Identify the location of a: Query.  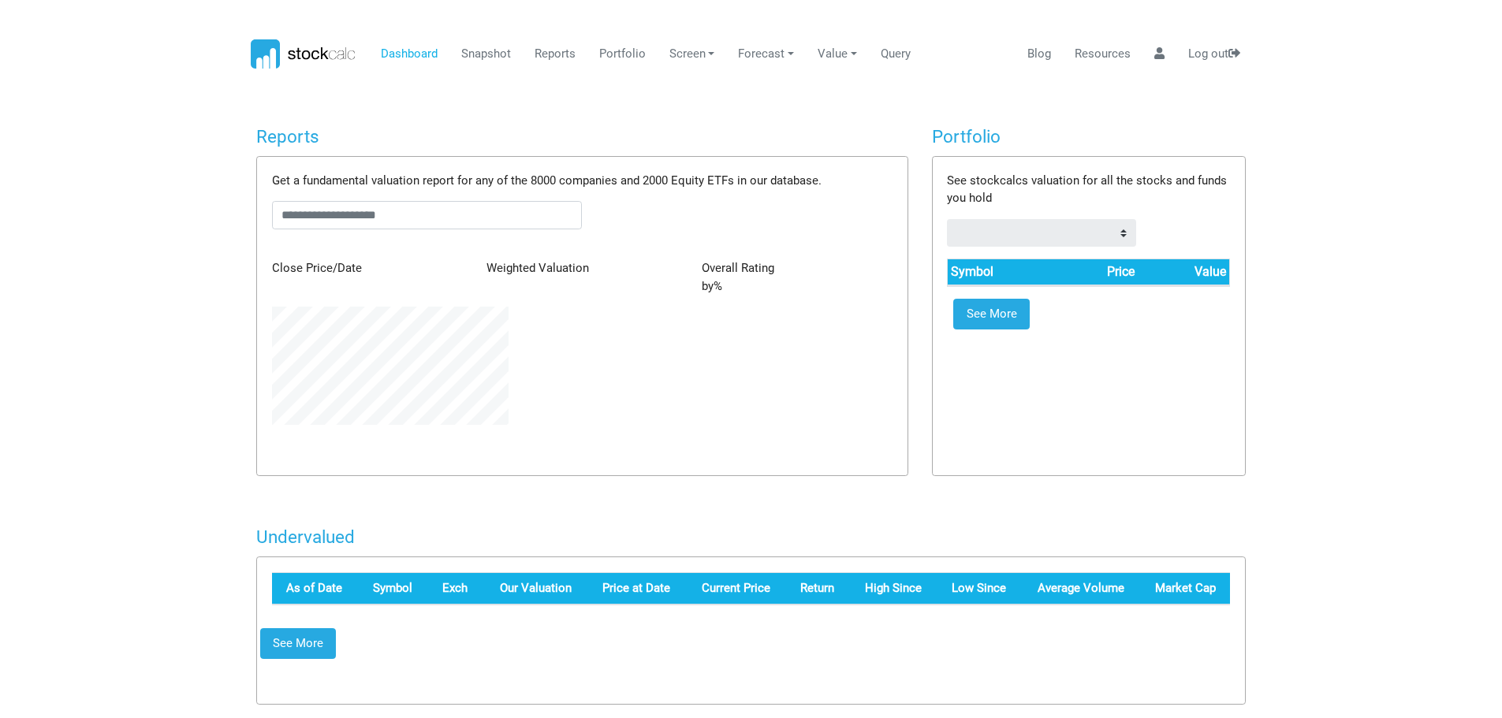
(895, 54).